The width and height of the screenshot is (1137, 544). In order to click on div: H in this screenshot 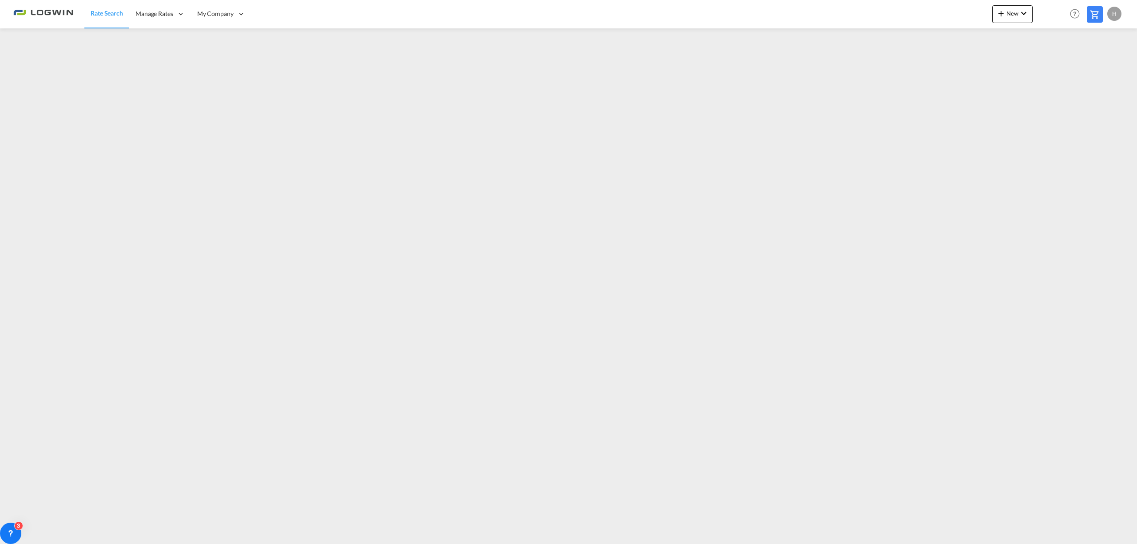, I will do `click(1114, 14)`.